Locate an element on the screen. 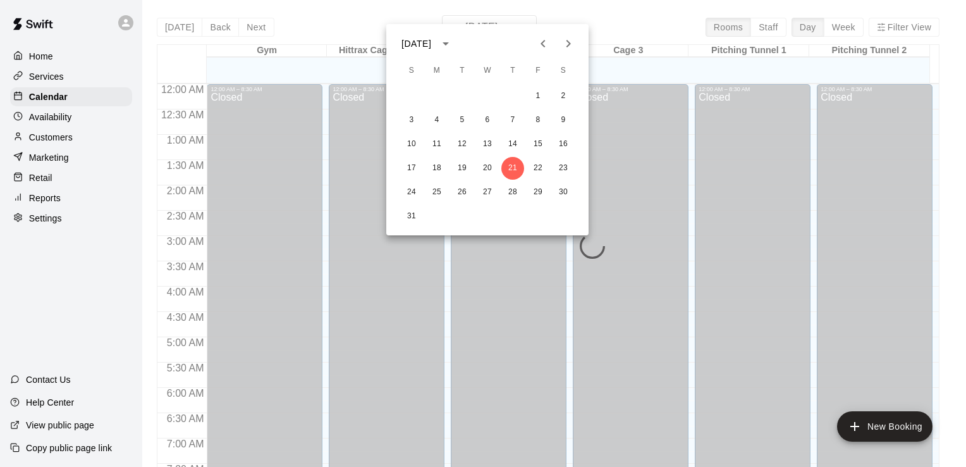 Image resolution: width=966 pixels, height=467 pixels. button: Next month is located at coordinates (569, 44).